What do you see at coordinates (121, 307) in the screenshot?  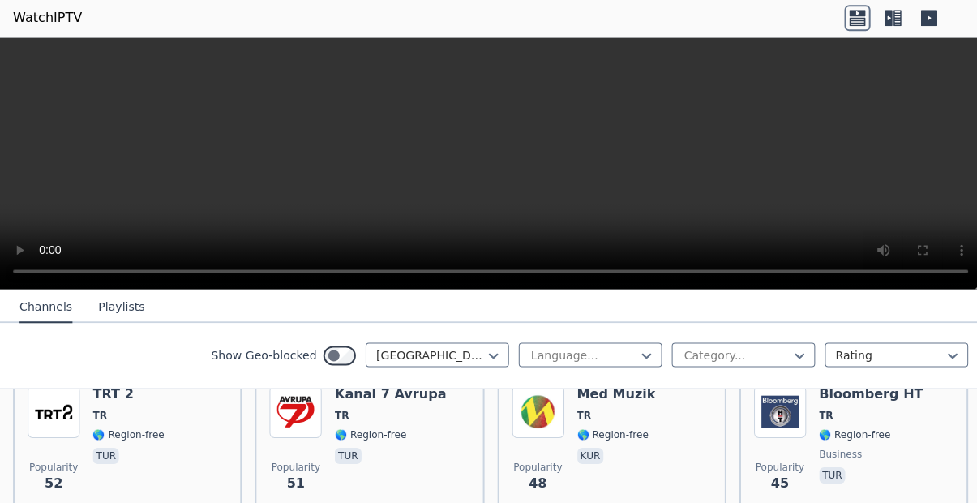 I see `button: Playlists` at bounding box center [121, 307].